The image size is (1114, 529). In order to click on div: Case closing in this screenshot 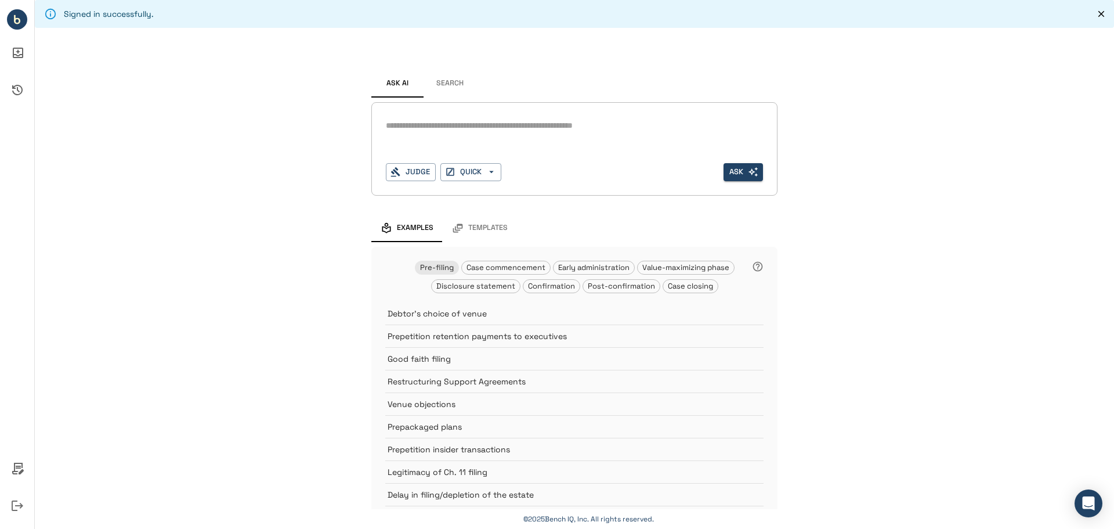, I will do `click(690, 286)`.